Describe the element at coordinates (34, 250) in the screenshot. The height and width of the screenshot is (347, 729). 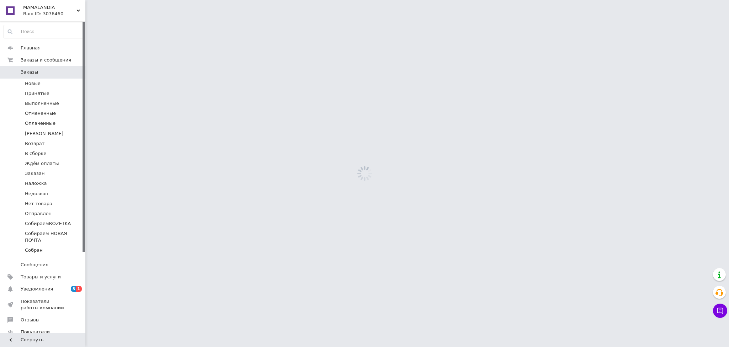
I see `span: Собран` at that location.